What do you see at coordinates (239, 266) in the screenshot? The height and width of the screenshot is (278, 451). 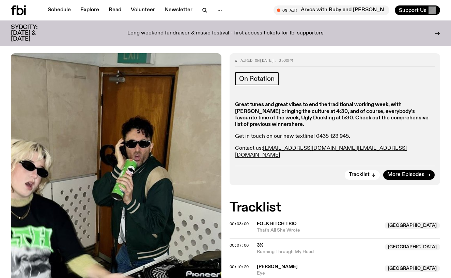 I see `span: 00:10:20` at bounding box center [239, 266].